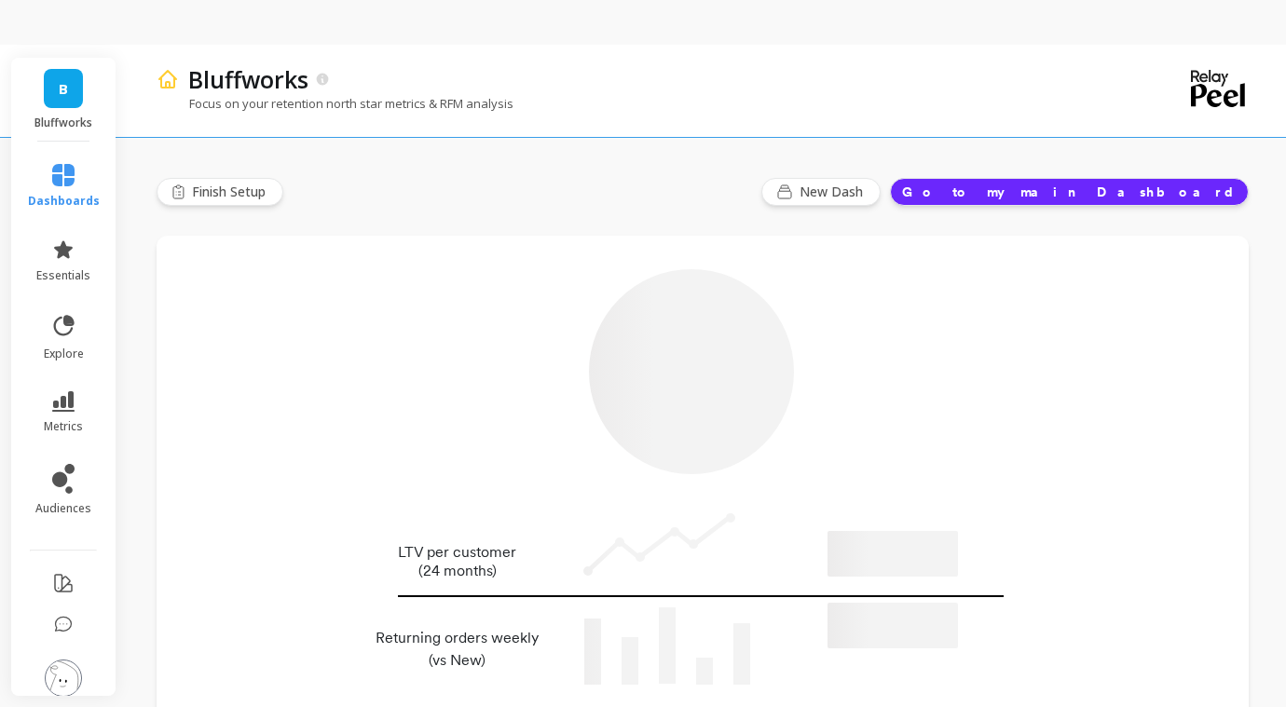  What do you see at coordinates (231, 192) in the screenshot?
I see `span: Finish Setup` at bounding box center [231, 192].